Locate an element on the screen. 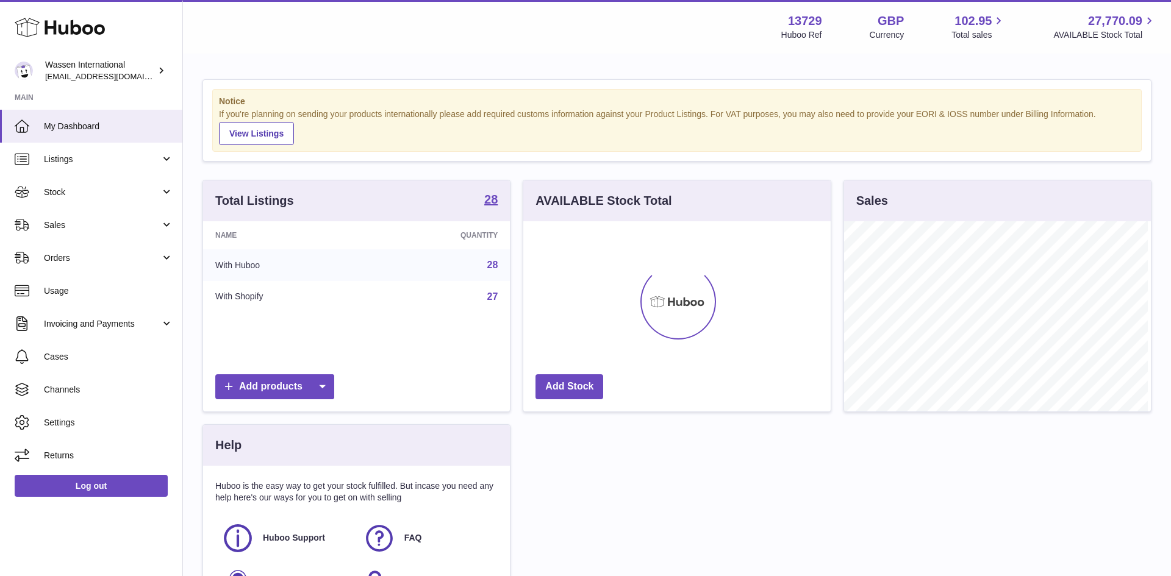 This screenshot has width=1171, height=576. div: Currency is located at coordinates (887, 35).